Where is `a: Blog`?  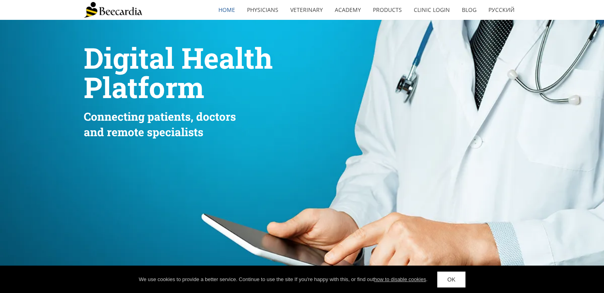
a: Blog is located at coordinates (469, 10).